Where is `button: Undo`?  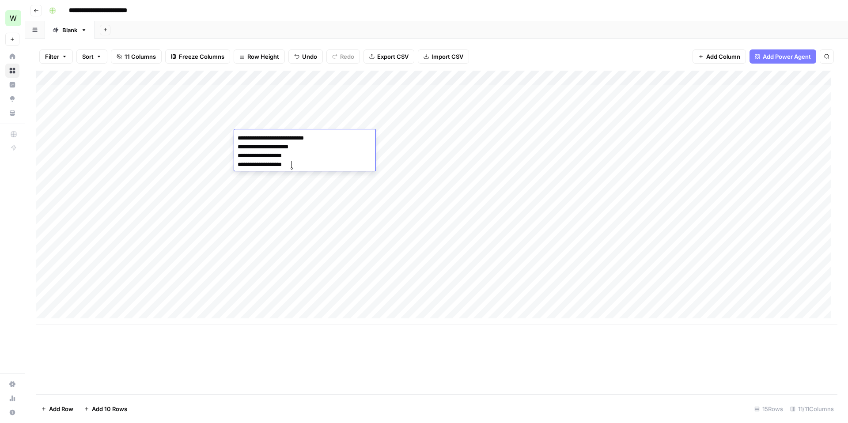 button: Undo is located at coordinates (306, 57).